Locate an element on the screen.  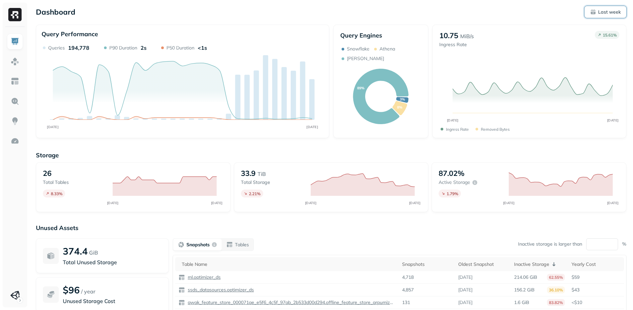
p: Unused Storage Cost is located at coordinates (112, 301).